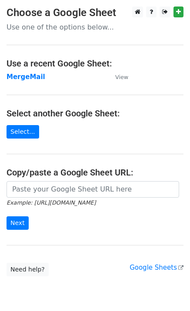  I want to click on a: View, so click(117, 77).